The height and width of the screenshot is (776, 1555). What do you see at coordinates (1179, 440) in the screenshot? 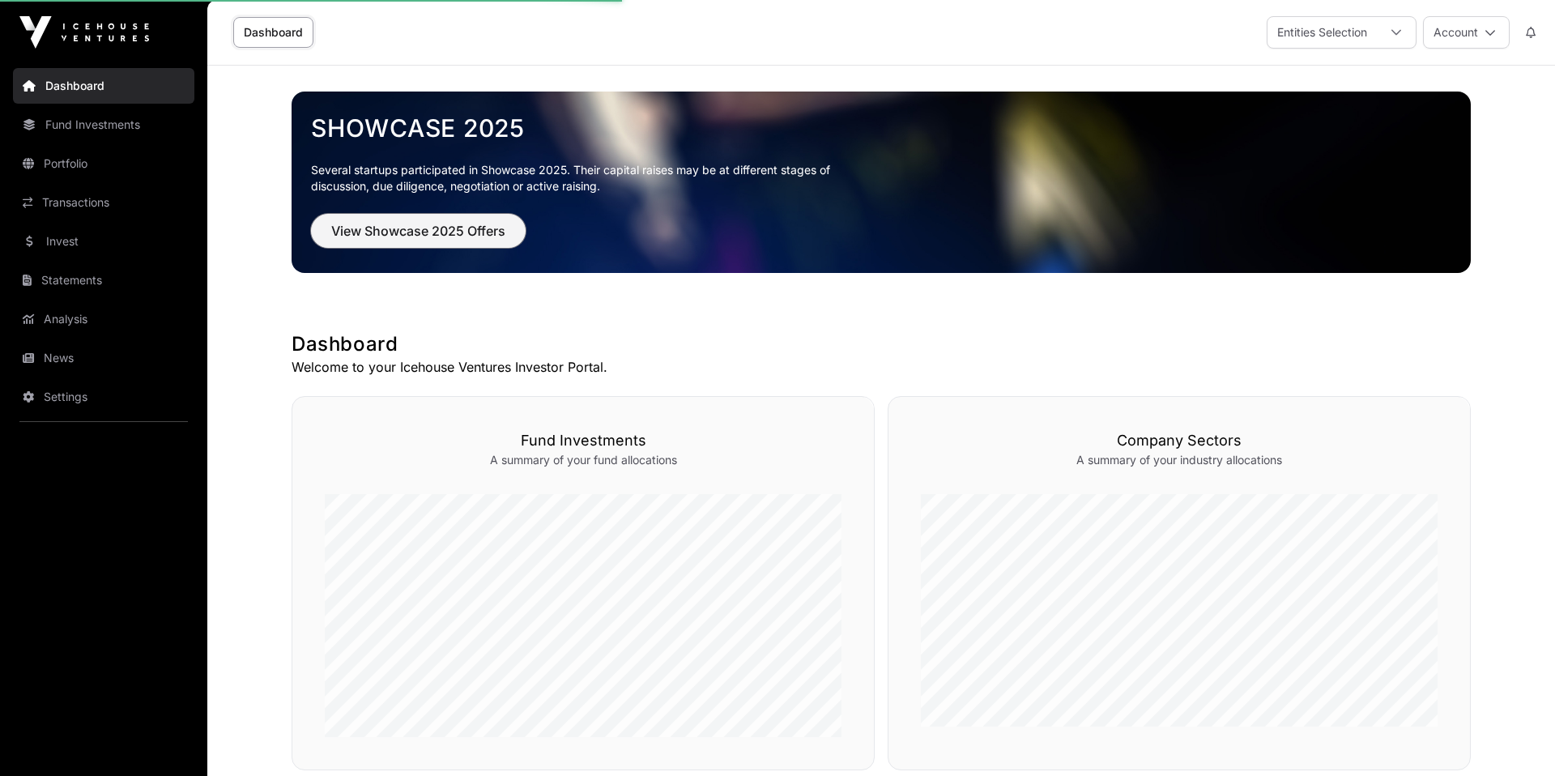
I see `h3: Company Sectors` at bounding box center [1179, 440].